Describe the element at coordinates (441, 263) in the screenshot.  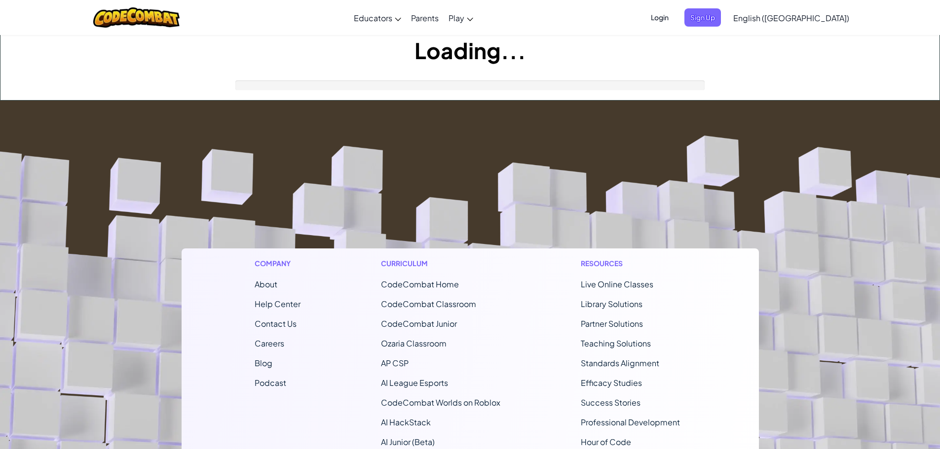
I see `h1: Curriculum` at that location.